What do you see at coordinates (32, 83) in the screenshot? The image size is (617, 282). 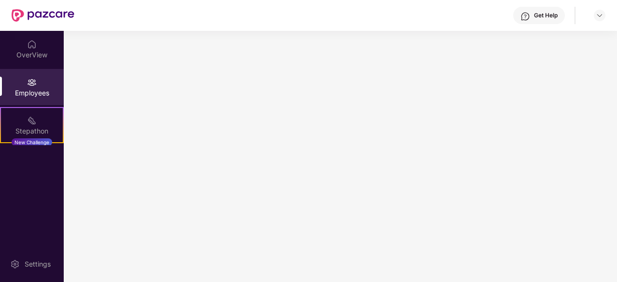 I see `img: svg+xml;base64,PHN2ZyBpZD0iRW1wbG95ZWVzIiB4bWxucz0iaHR0cDovL3d3dy53My5vcmcvMjAwMC9zdmciIHdpZHRoPS...` at bounding box center [32, 83].